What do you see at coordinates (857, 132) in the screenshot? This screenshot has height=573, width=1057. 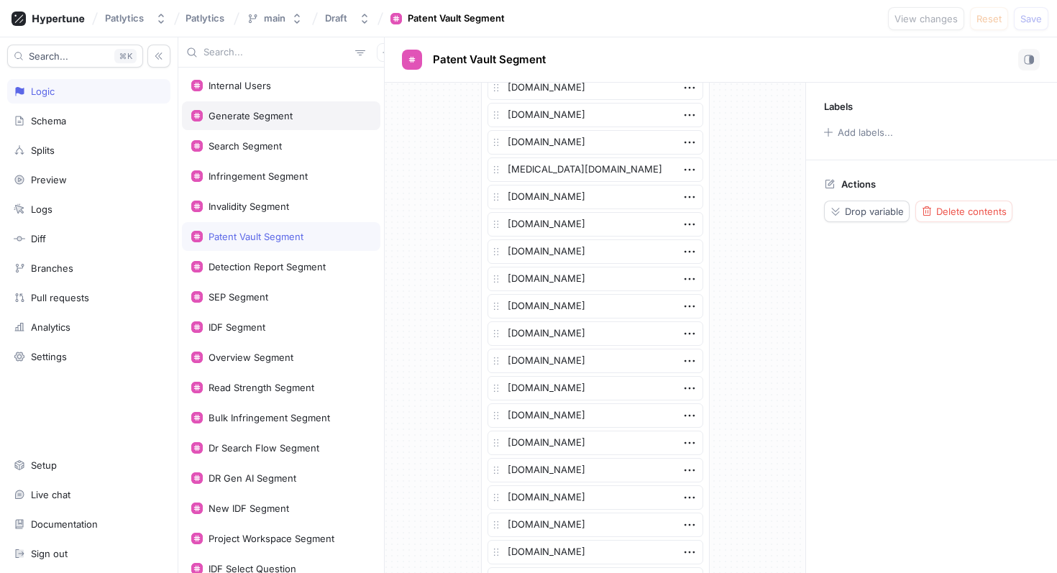 I see `button: Add labels...` at bounding box center [857, 132].